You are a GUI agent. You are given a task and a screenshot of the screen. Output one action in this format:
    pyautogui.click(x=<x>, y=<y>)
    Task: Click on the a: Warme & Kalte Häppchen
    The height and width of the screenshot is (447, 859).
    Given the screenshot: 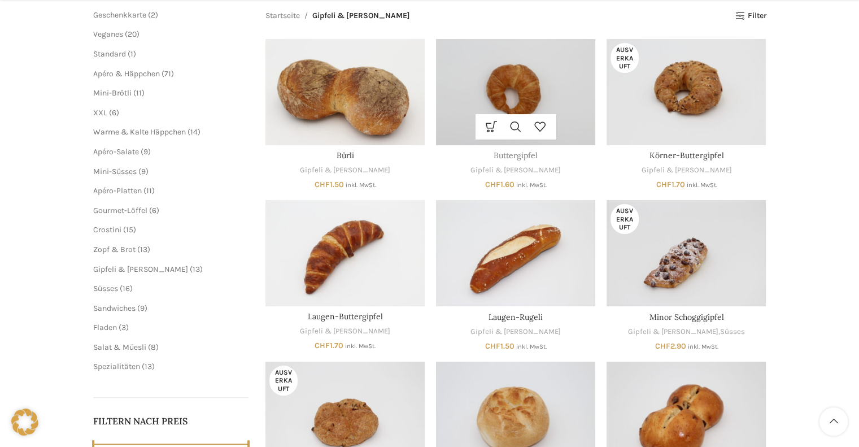 What is the action you would take?
    pyautogui.click(x=140, y=132)
    